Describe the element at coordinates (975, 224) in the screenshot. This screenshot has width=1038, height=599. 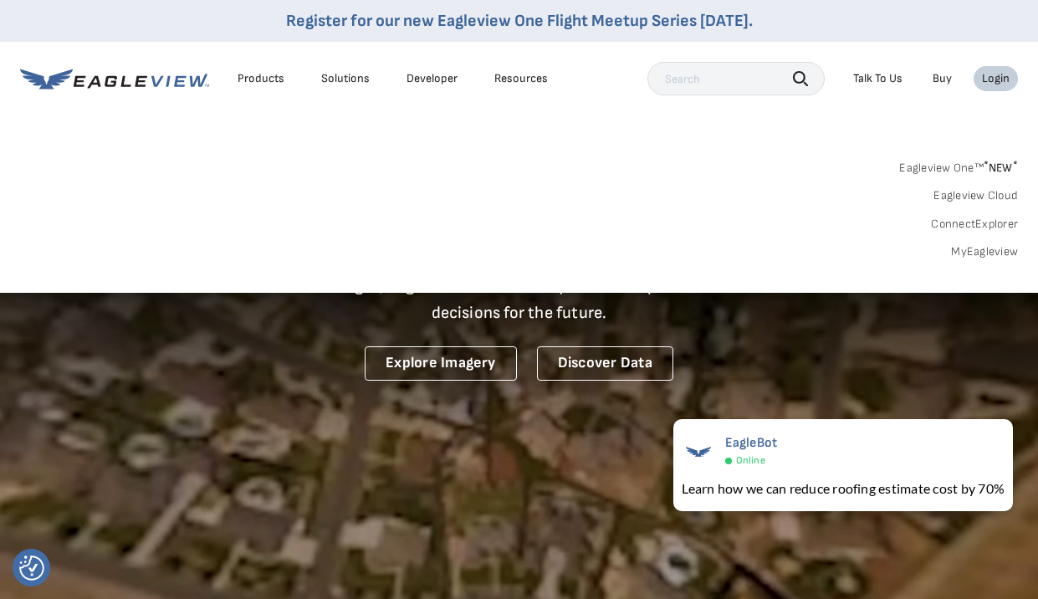
I see `a: ConnectExplorer` at that location.